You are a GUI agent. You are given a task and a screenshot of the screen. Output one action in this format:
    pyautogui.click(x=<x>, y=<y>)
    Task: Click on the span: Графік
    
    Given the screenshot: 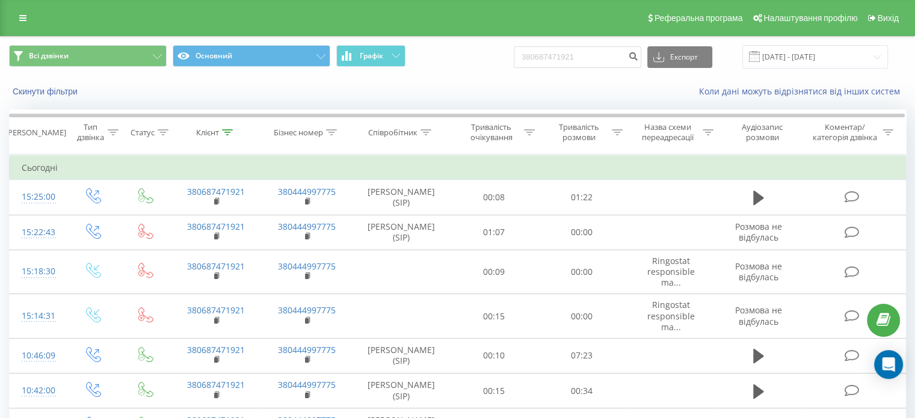 What is the action you would take?
    pyautogui.click(x=371, y=56)
    